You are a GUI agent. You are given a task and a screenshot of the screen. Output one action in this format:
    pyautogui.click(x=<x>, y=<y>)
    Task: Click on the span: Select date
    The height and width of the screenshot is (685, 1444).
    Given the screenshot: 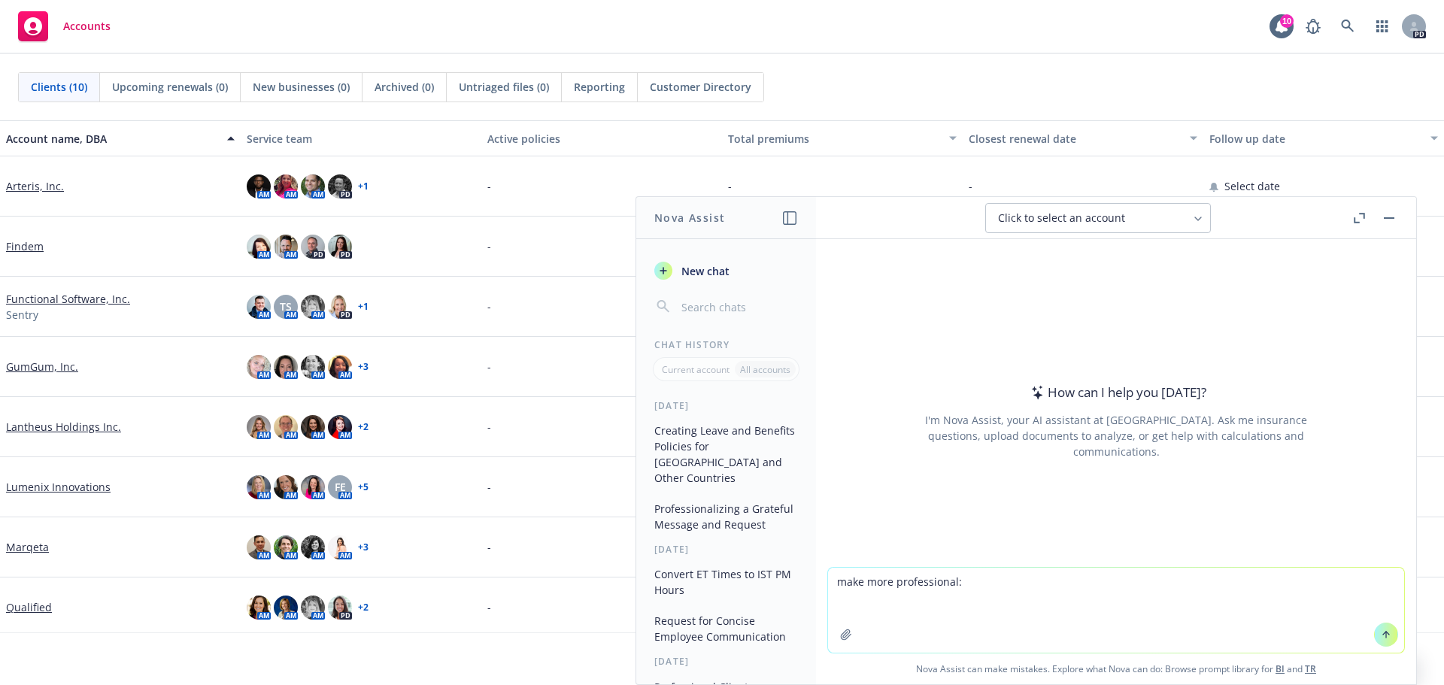 What is the action you would take?
    pyautogui.click(x=1252, y=186)
    